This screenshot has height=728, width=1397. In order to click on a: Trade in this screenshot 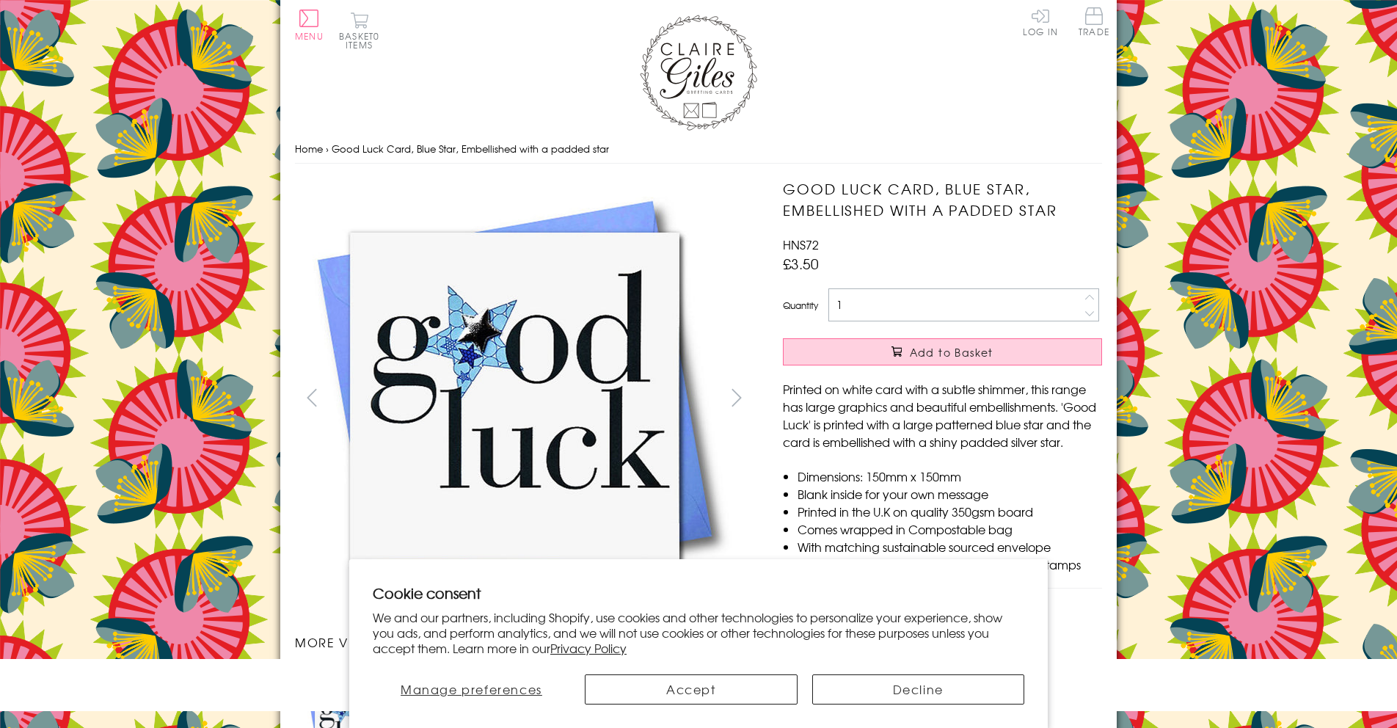, I will do `click(1094, 23)`.